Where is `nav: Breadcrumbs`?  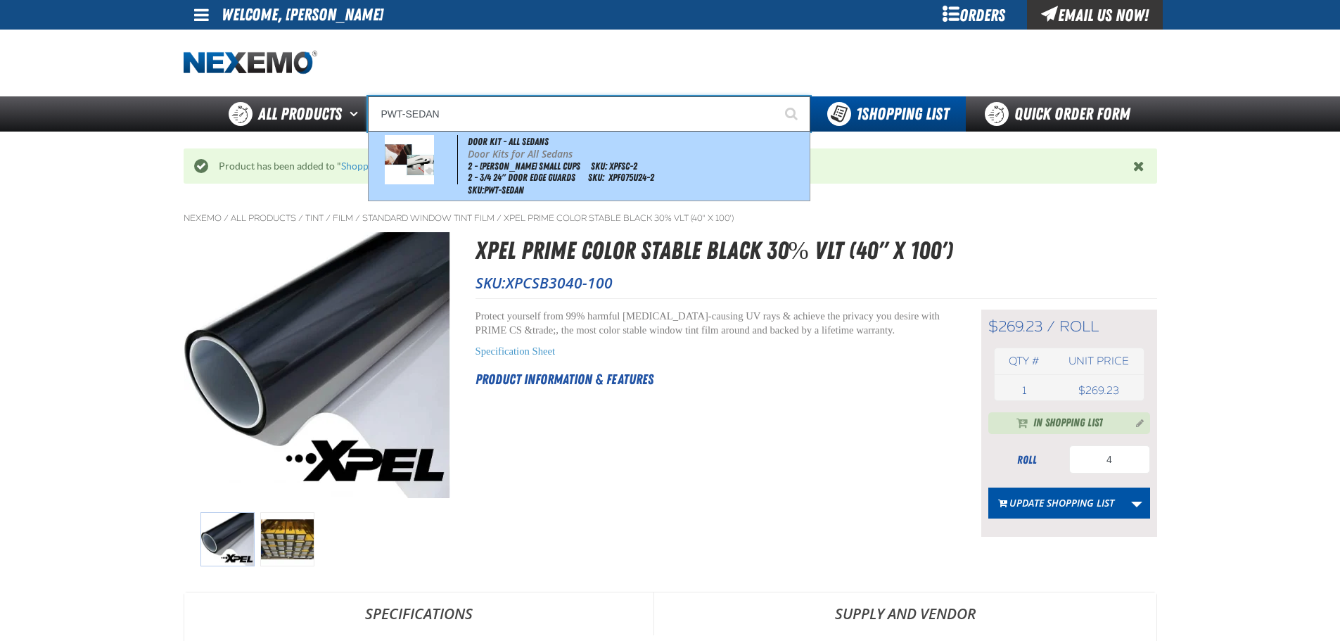 nav: Breadcrumbs is located at coordinates (670, 218).